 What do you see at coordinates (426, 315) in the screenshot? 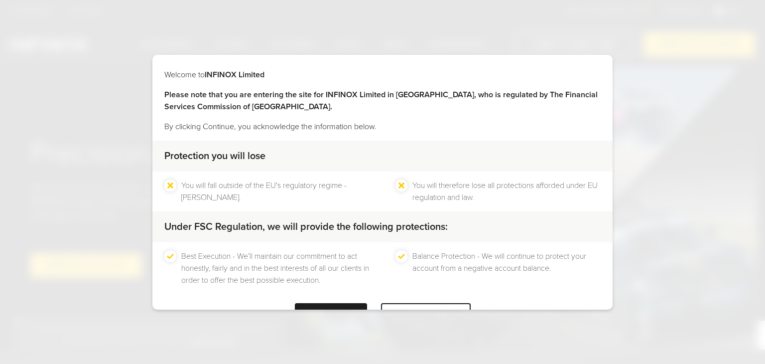
I see `div: LEAVE WEBSITE` at bounding box center [426, 315].